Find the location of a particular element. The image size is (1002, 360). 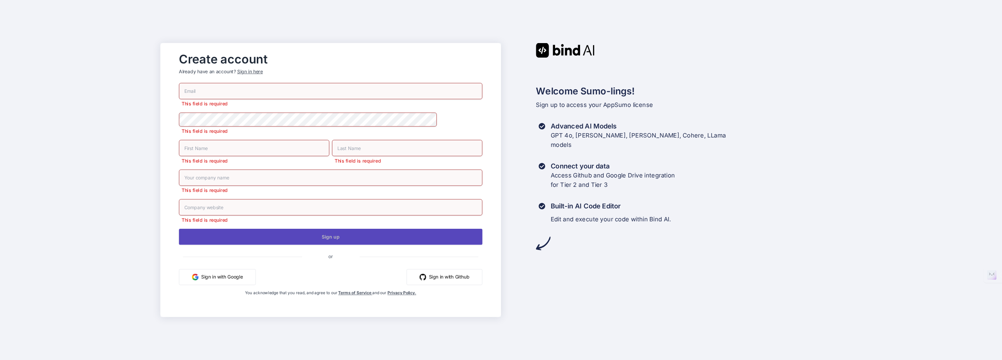

div: You acknowledge that you read, and agree to our and our is located at coordinates (330, 301).